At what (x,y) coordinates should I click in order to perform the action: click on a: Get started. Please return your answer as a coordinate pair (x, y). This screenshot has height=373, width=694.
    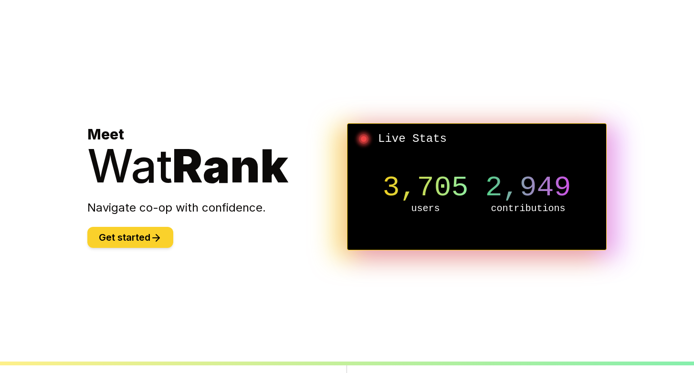
    Looking at the image, I should click on (130, 238).